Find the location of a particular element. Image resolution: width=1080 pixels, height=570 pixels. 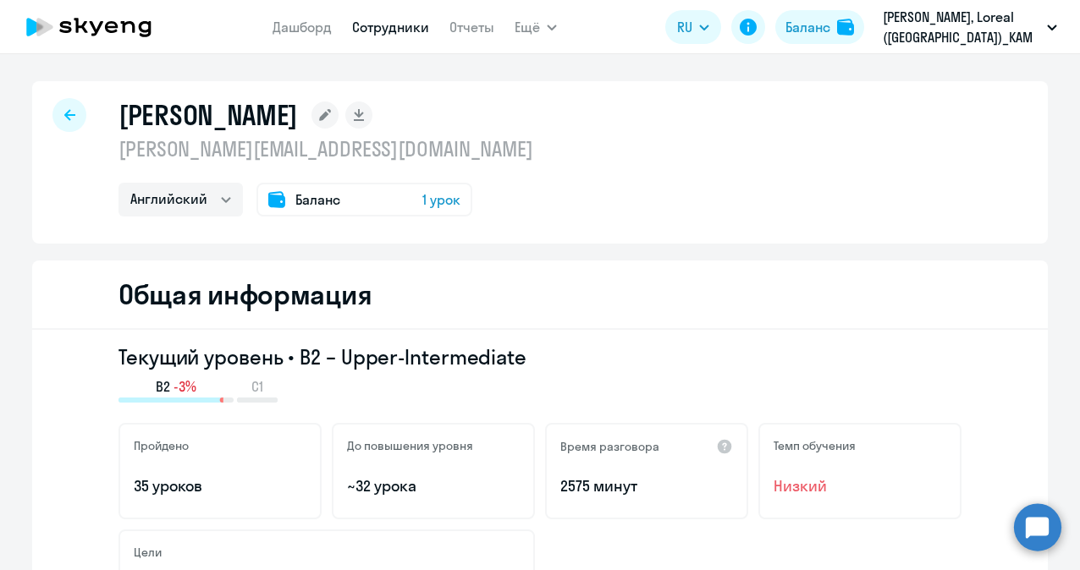

img: balance is located at coordinates (845, 27).